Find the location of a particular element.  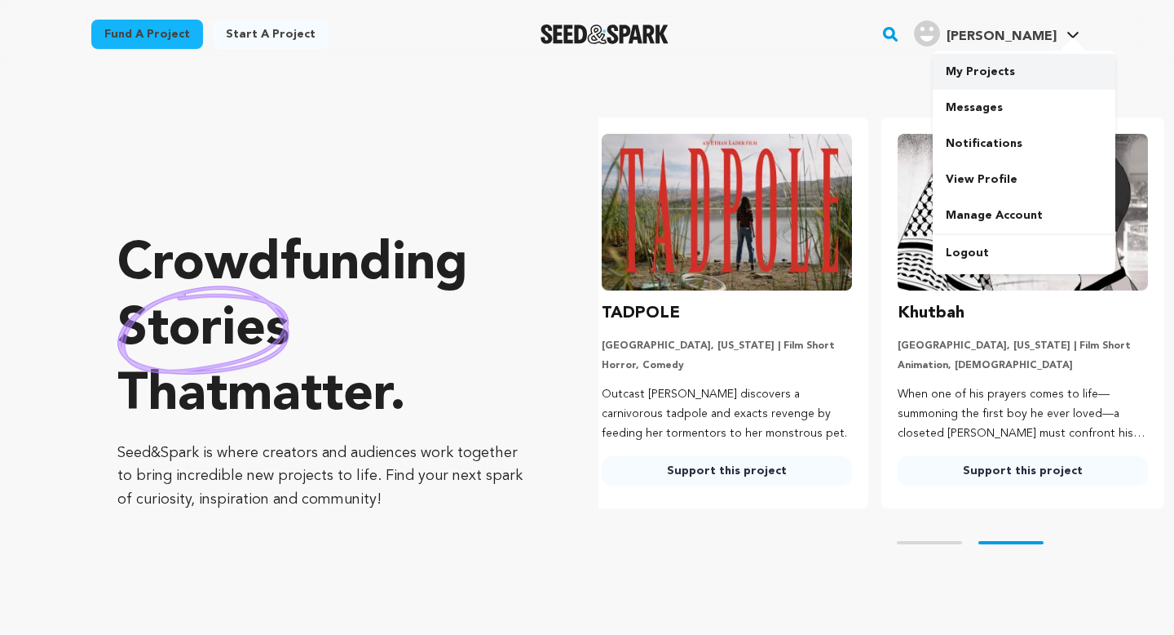

p: When one of his prayers comes to life—summoning the first boy he ever loved—a closeted [PERSON_NA... is located at coordinates (1023, 413).